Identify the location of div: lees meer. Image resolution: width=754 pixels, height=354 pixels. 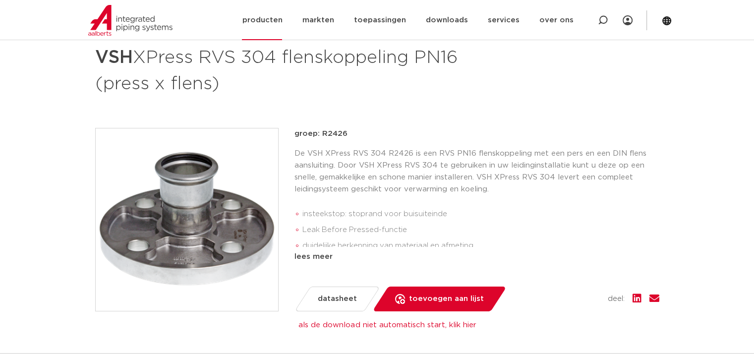
(477, 257).